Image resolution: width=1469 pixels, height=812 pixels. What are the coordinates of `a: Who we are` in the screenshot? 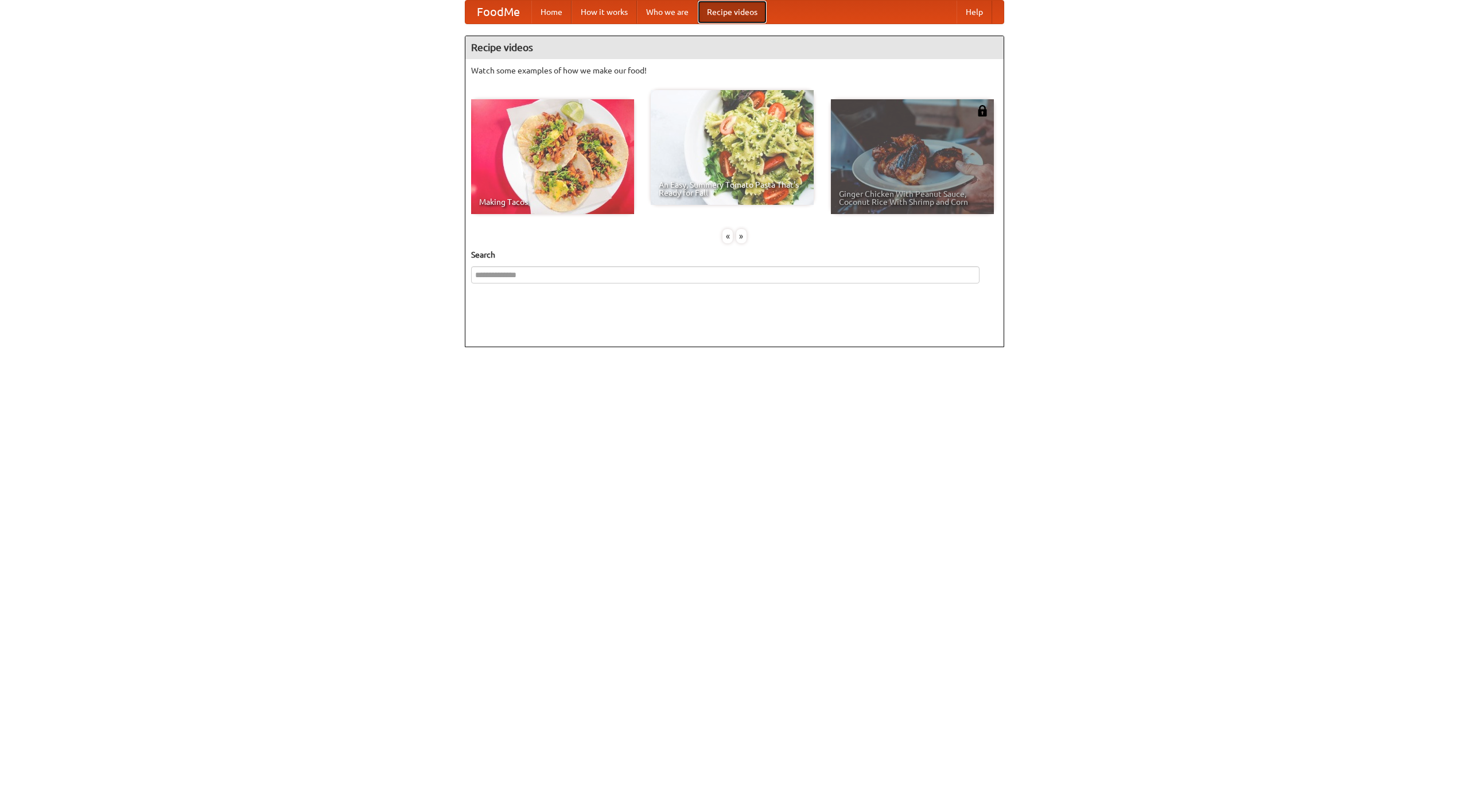 It's located at (667, 12).